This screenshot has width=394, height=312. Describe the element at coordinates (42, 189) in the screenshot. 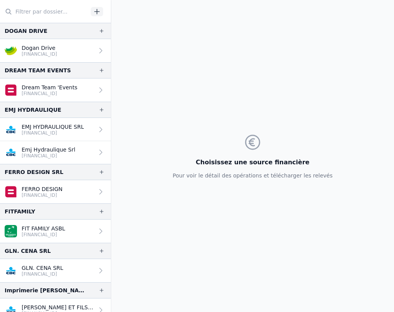

I see `p: FERRO DESIGN` at that location.